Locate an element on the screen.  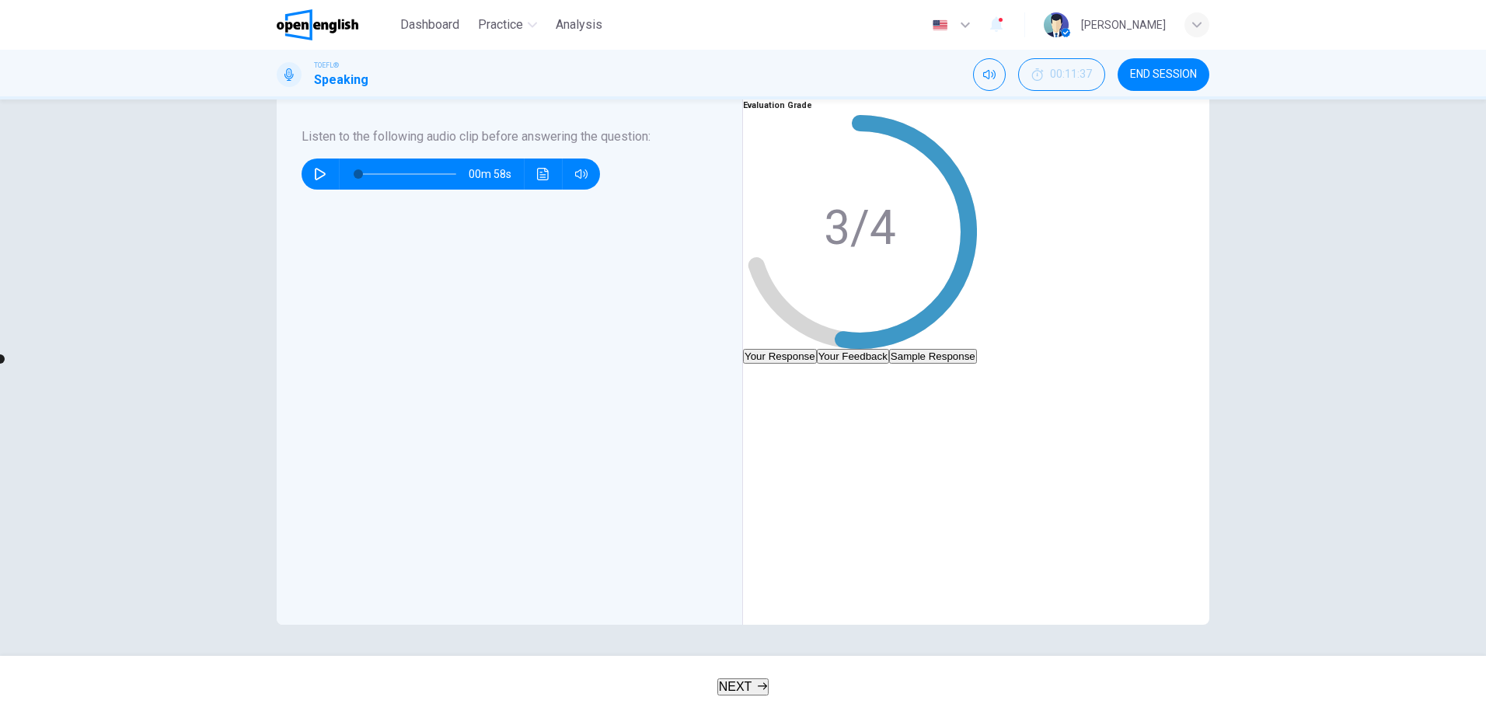
button: Sample Response is located at coordinates (933, 356).